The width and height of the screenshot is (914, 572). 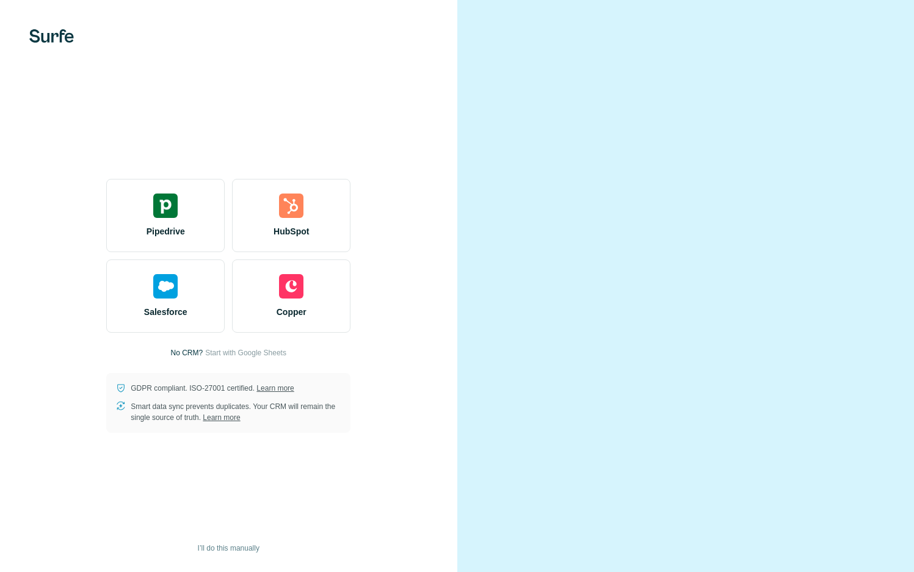 What do you see at coordinates (166, 231) in the screenshot?
I see `span: Pipedrive` at bounding box center [166, 231].